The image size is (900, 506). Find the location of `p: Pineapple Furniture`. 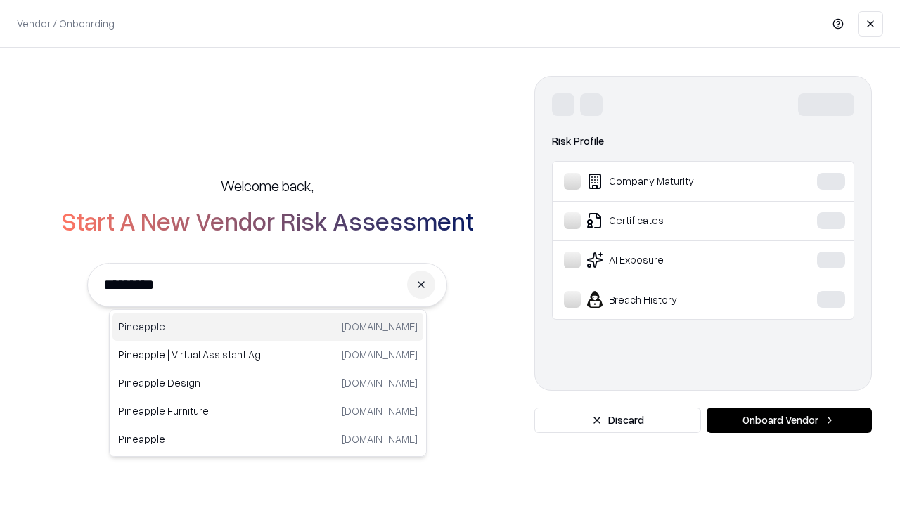

p: Pineapple Furniture is located at coordinates (193, 411).